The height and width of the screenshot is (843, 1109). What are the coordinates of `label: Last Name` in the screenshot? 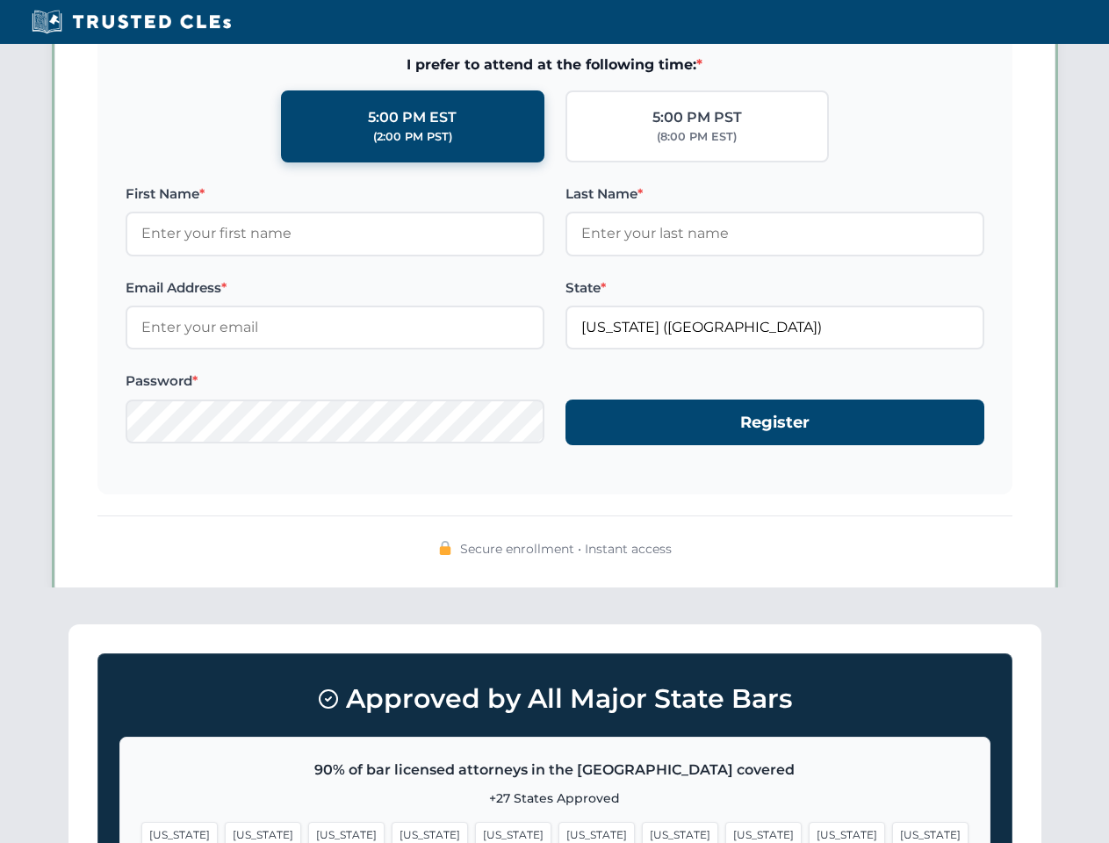 It's located at (775, 194).